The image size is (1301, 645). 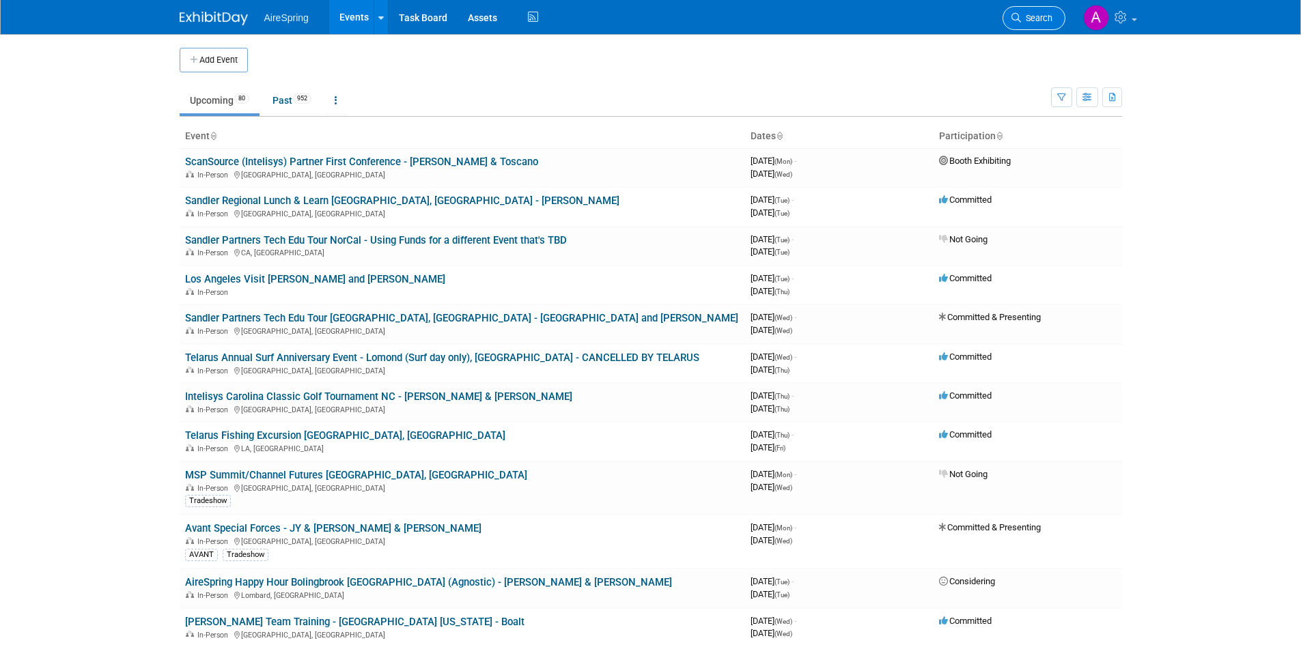 I want to click on span: (Fri), so click(x=780, y=448).